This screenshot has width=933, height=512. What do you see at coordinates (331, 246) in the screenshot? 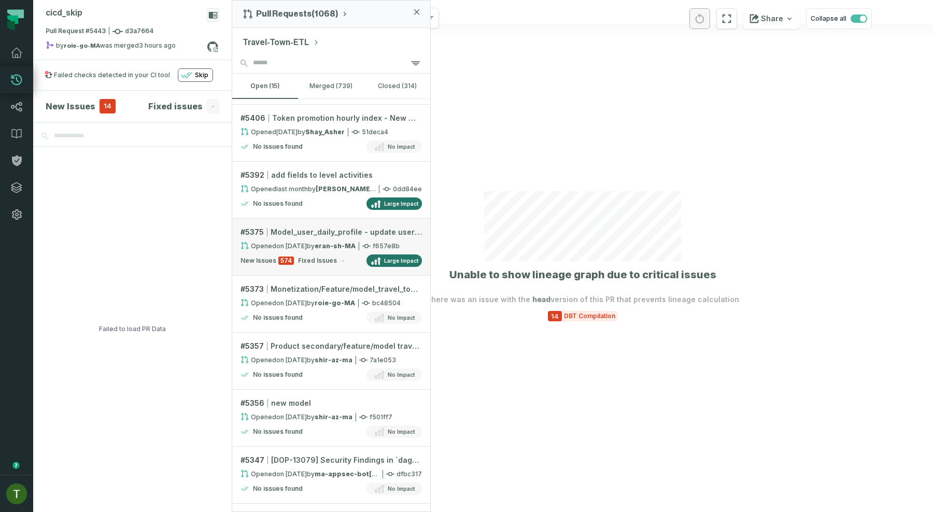
I see `div: f657e8b` at bounding box center [331, 246].